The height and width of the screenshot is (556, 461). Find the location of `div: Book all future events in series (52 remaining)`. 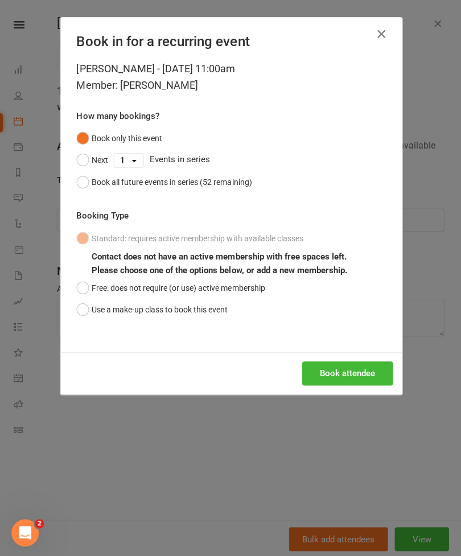

div: Book all future events in series (52 remaining) is located at coordinates (171, 181).